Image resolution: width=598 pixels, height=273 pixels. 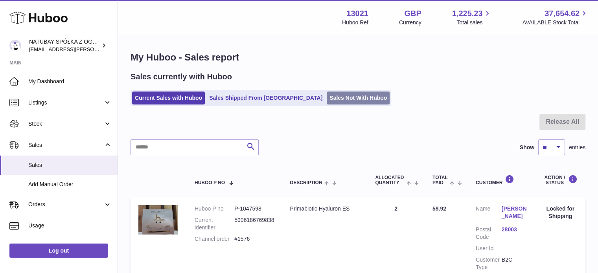 What do you see at coordinates (209, 183) in the screenshot?
I see `span: Huboo P no` at bounding box center [209, 183].